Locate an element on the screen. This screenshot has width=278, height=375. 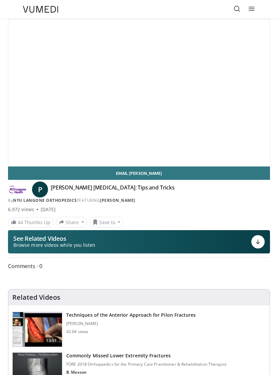
img: VuMedi Logo is located at coordinates (41, 9).